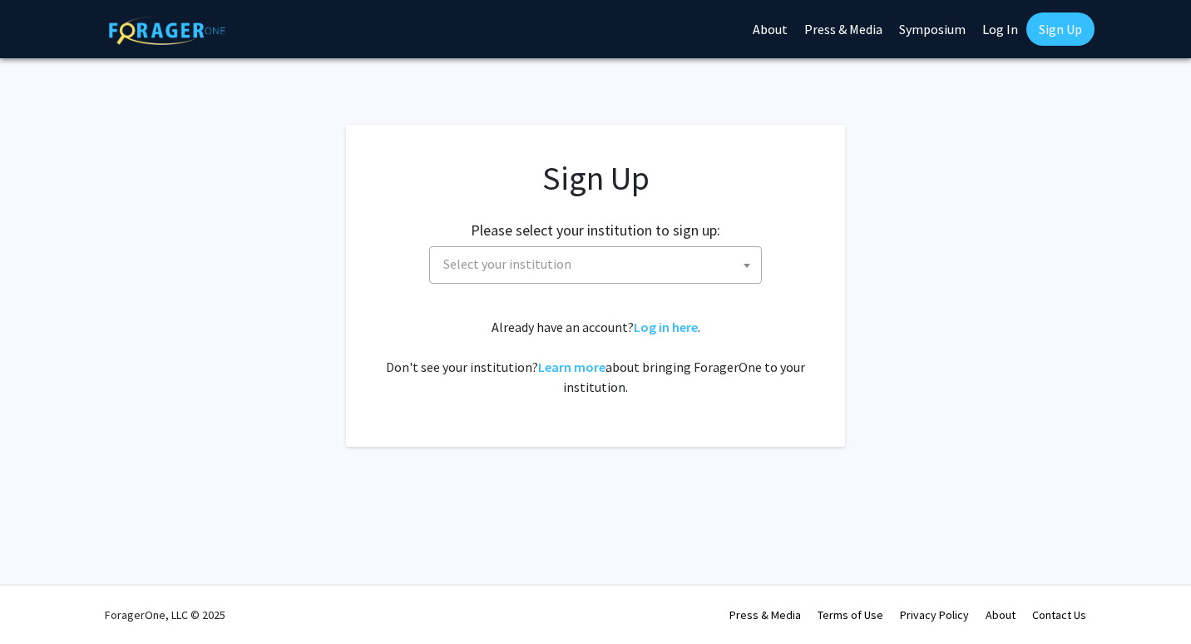  What do you see at coordinates (571, 367) in the screenshot?
I see `a: Learn more about bringing ForagerOne to your institution` at bounding box center [571, 367].